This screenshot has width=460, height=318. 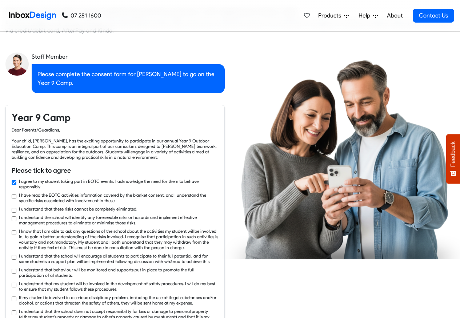 What do you see at coordinates (331, 16) in the screenshot?
I see `span: Products` at bounding box center [331, 16].